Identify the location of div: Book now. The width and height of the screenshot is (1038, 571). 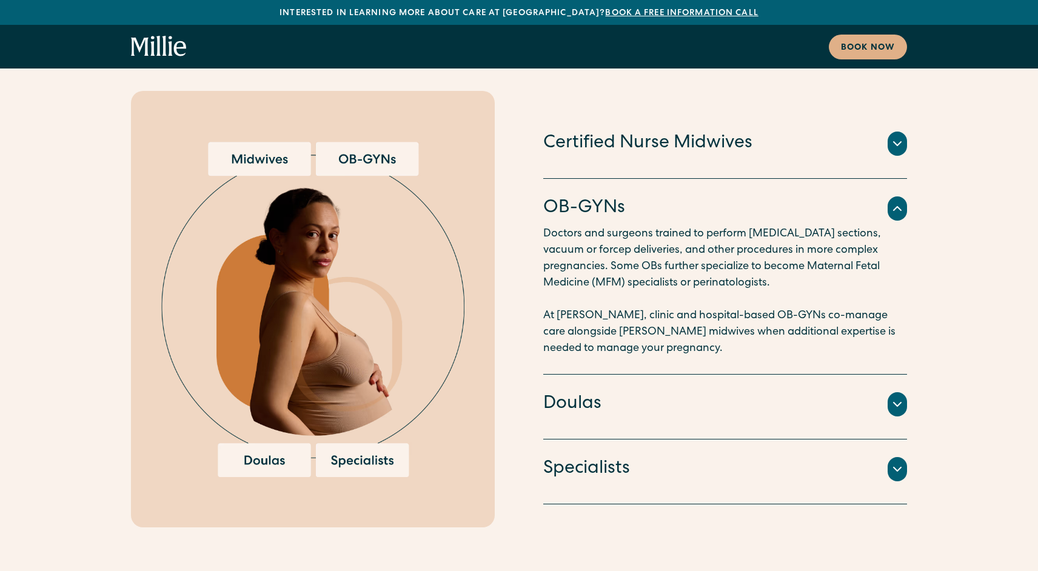
(868, 48).